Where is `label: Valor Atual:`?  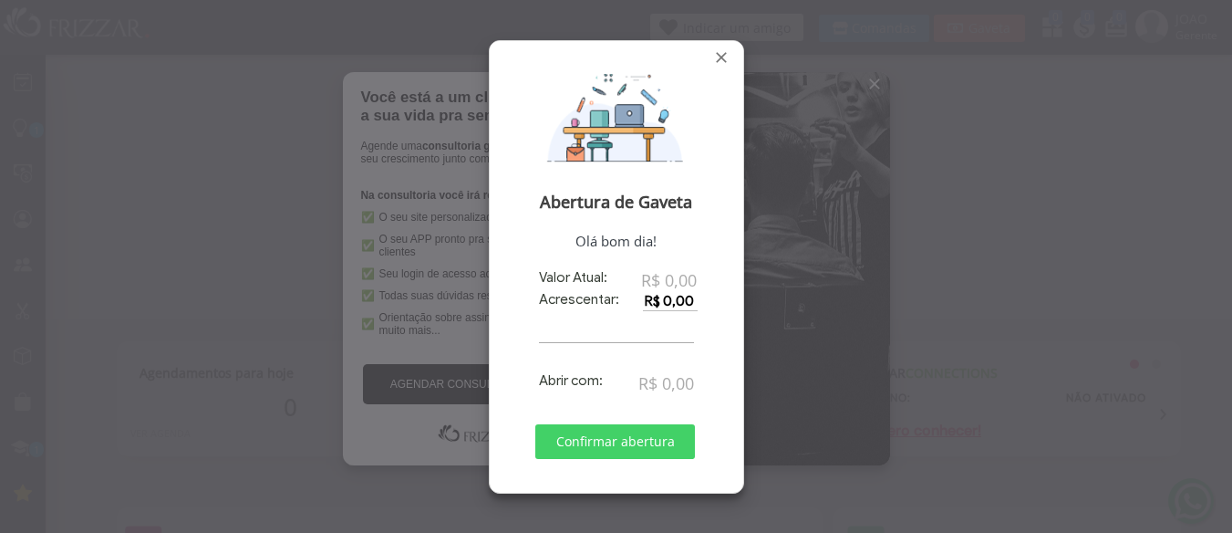
label: Valor Atual: is located at coordinates (573, 277).